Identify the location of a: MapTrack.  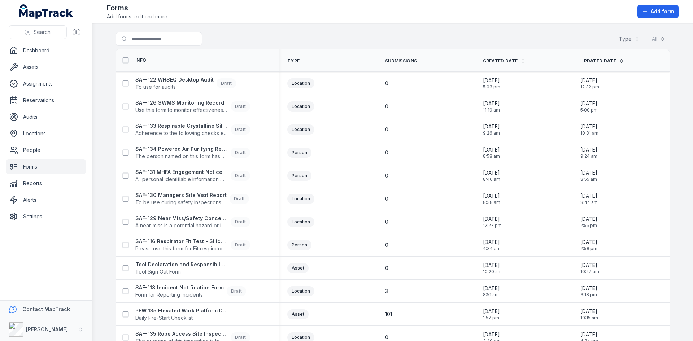
(46, 12).